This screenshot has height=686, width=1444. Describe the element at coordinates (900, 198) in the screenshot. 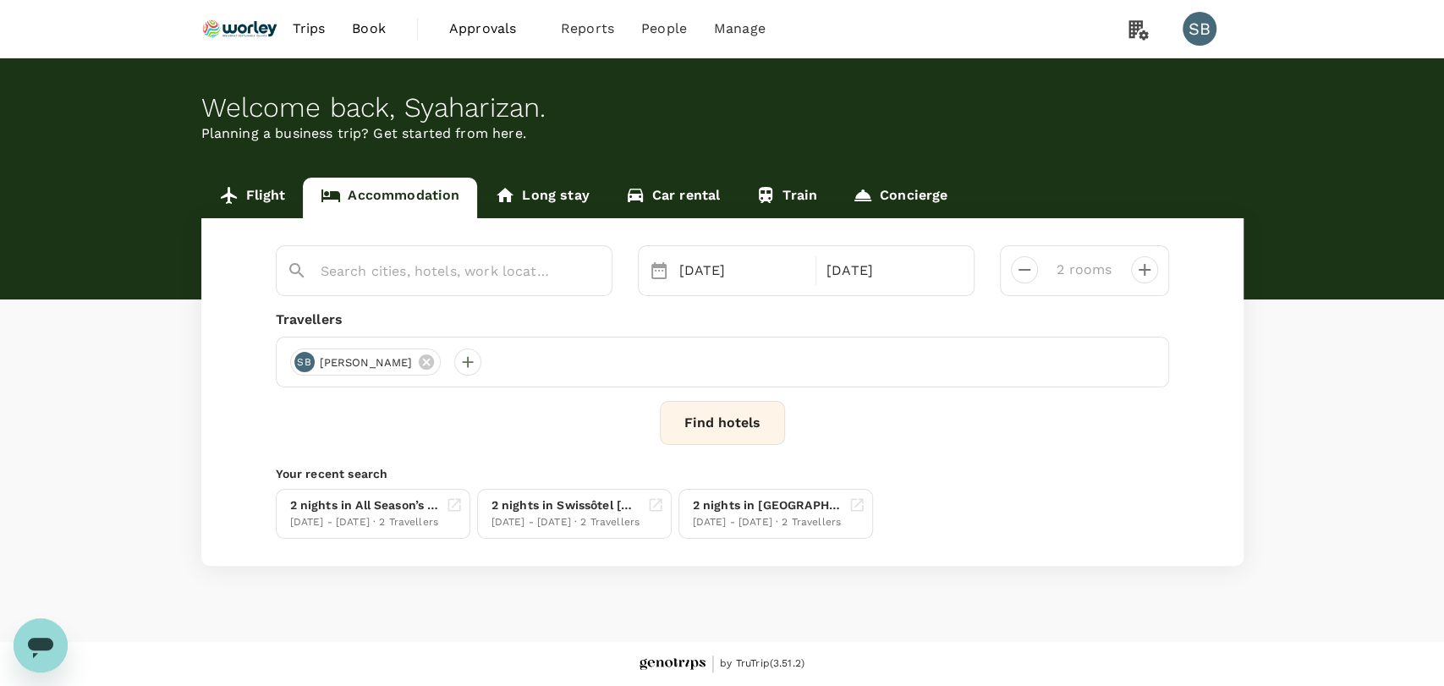

I see `a: Concierge` at that location.